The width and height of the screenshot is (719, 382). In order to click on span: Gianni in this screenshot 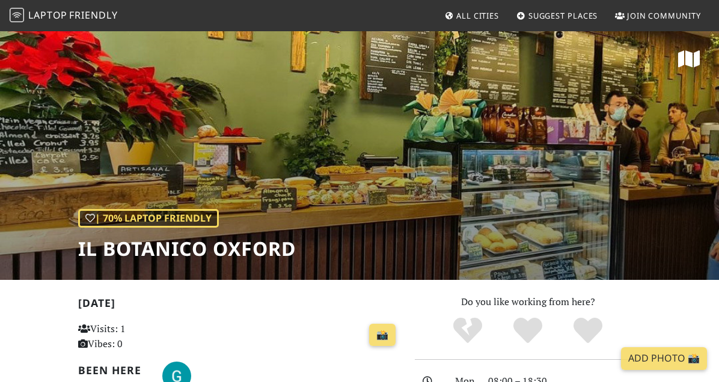, I will do `click(177, 375)`.